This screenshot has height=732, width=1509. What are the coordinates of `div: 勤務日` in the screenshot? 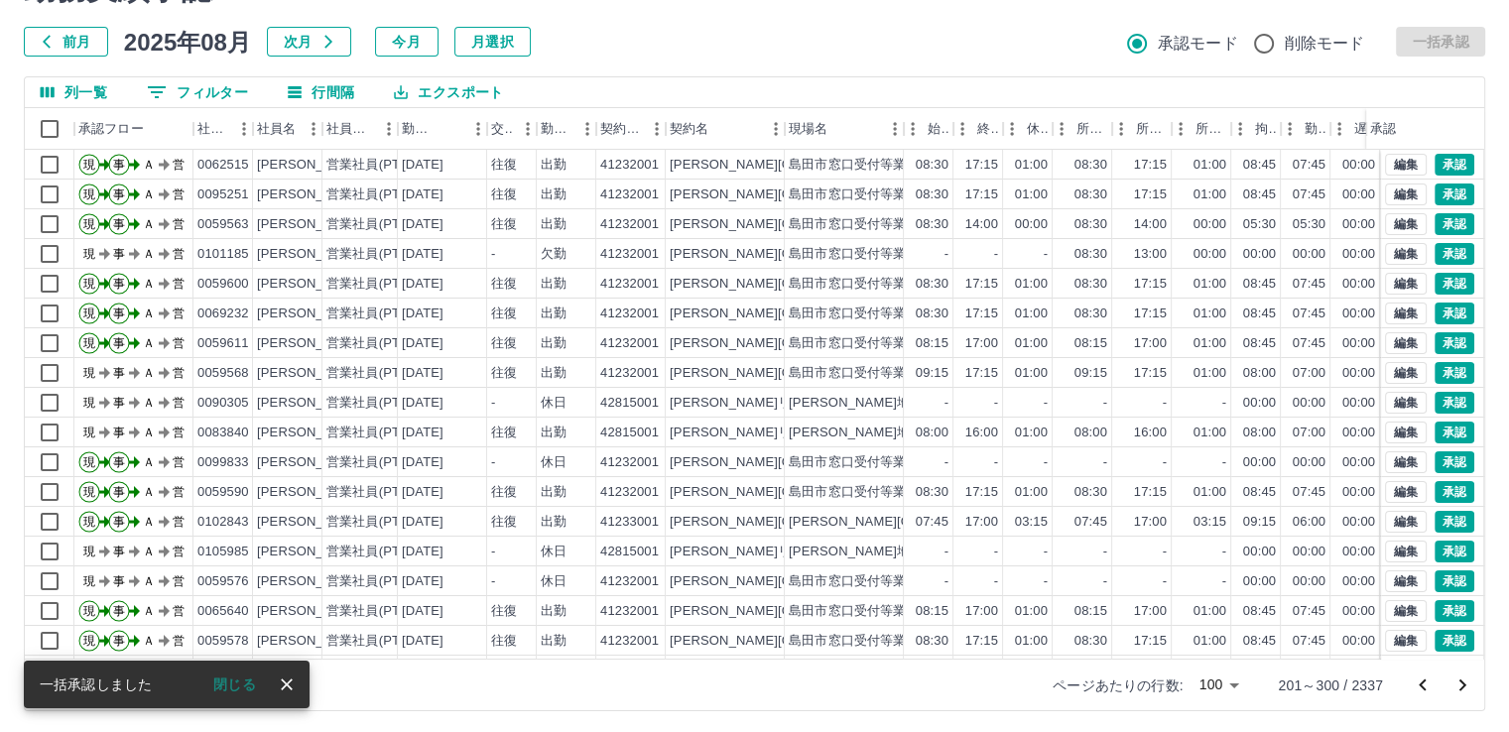 It's located at (419, 129).